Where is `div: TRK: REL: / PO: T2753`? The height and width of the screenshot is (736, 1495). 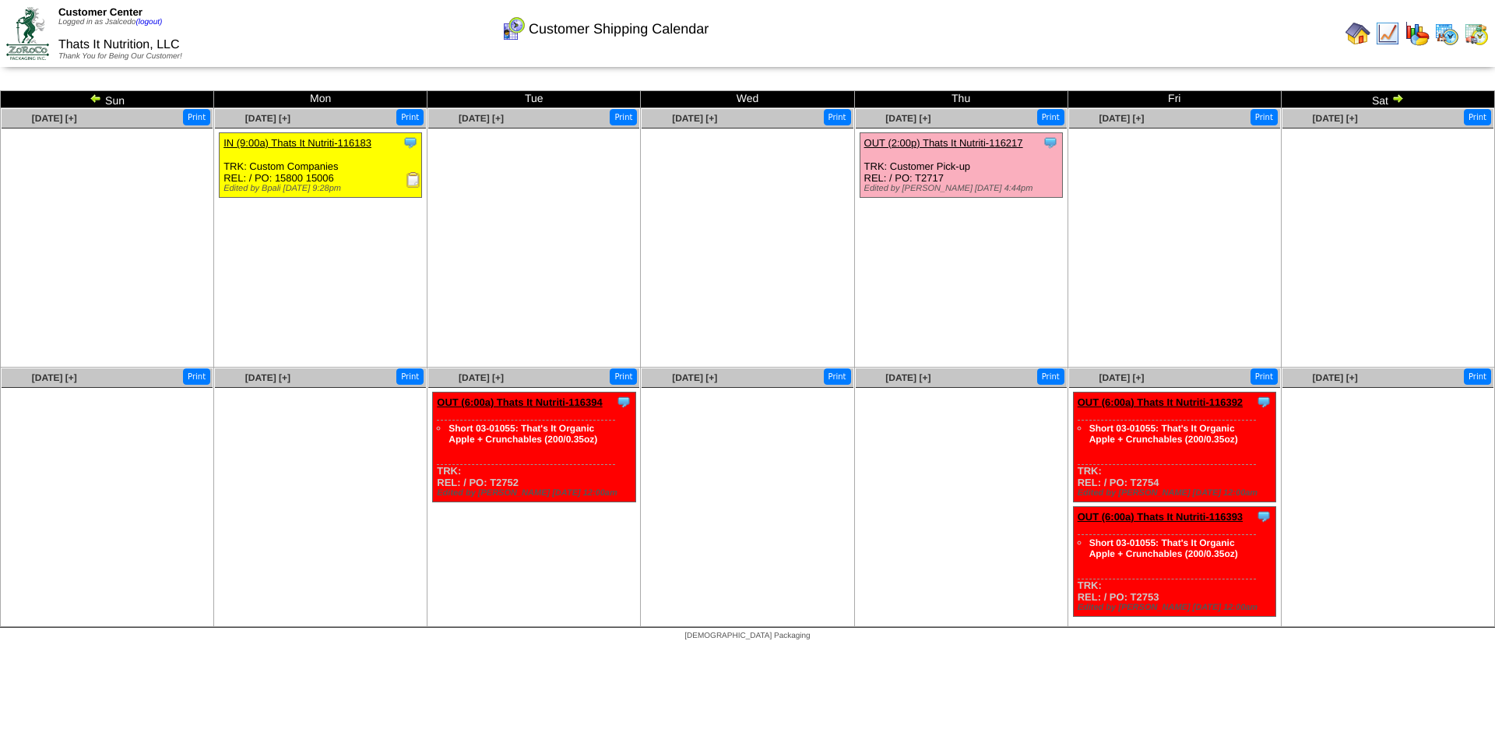
div: TRK: REL: / PO: T2753 is located at coordinates (1174, 561).